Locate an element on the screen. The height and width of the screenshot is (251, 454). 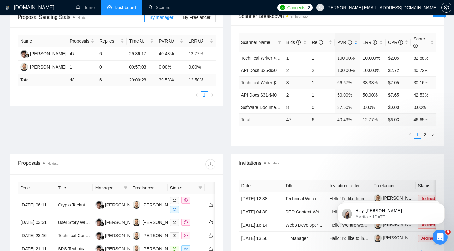
td: 00:57:03 is located at coordinates (141, 67).